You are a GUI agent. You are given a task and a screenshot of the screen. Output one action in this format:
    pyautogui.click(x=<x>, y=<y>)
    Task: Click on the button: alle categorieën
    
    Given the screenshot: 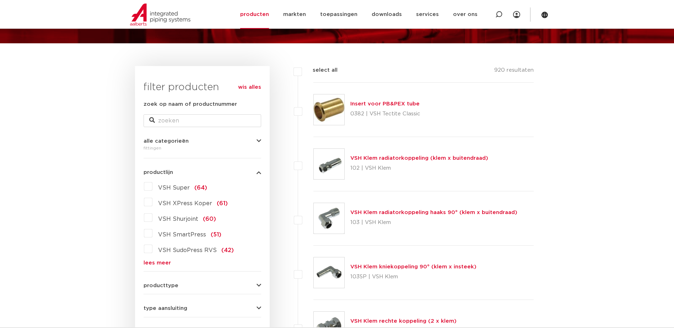 What is the action you would take?
    pyautogui.click(x=202, y=141)
    